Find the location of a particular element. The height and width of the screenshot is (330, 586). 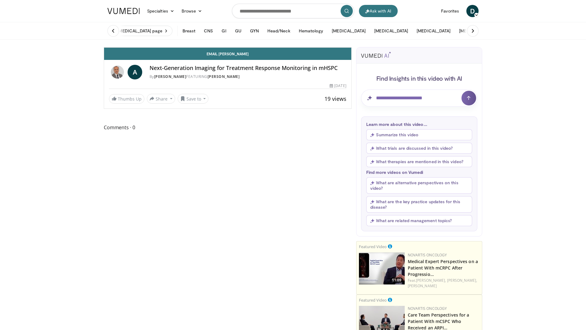

img: VuMedi Logo is located at coordinates (124, 11).